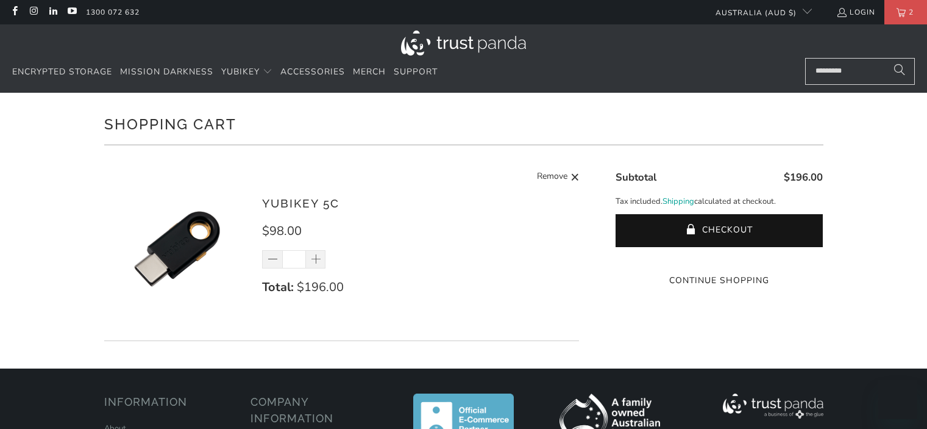 The width and height of the screenshot is (927, 429). What do you see at coordinates (464, 123) in the screenshot?
I see `h1: Shopping Cart` at bounding box center [464, 123].